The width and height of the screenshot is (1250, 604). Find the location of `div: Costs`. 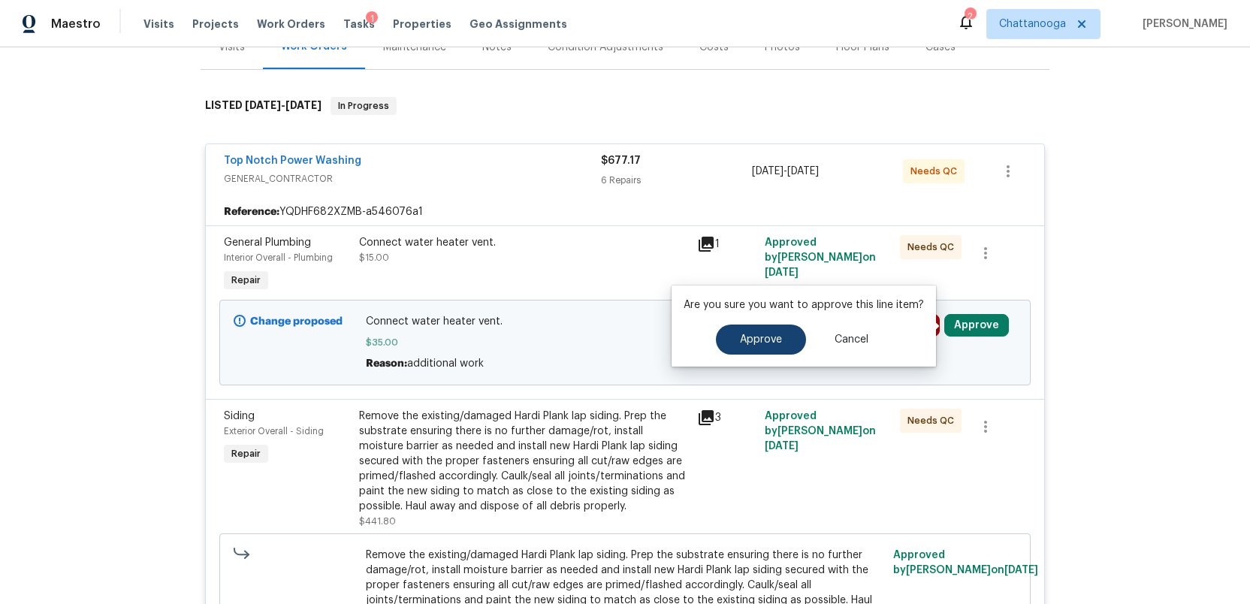

div: Costs is located at coordinates (714, 47).